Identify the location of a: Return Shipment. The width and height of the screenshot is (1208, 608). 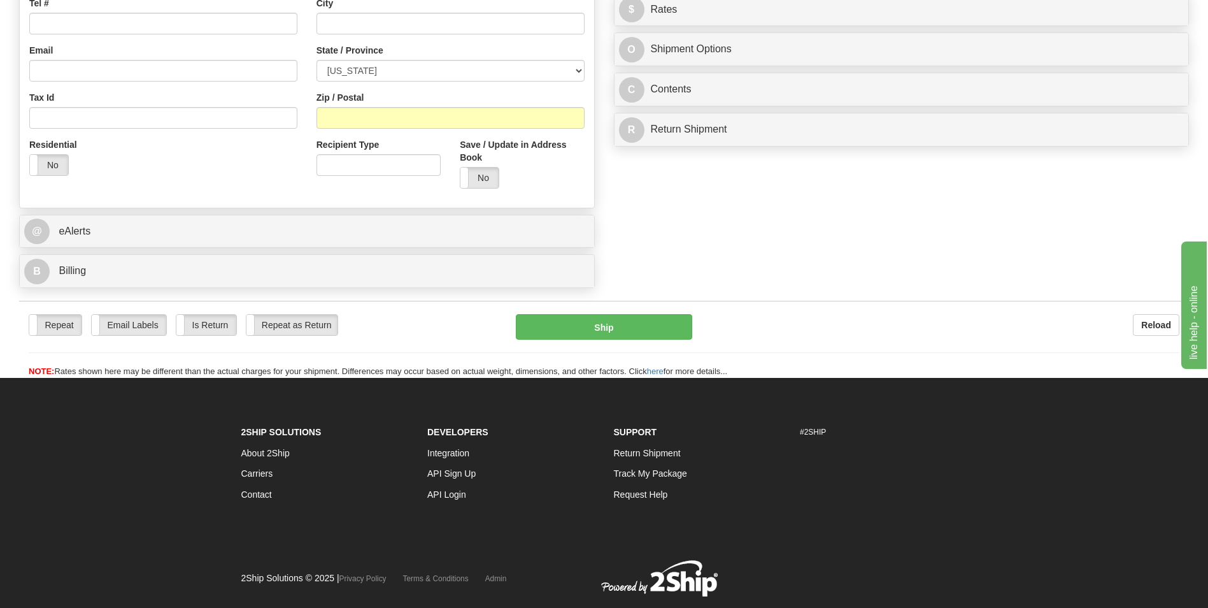
(647, 453).